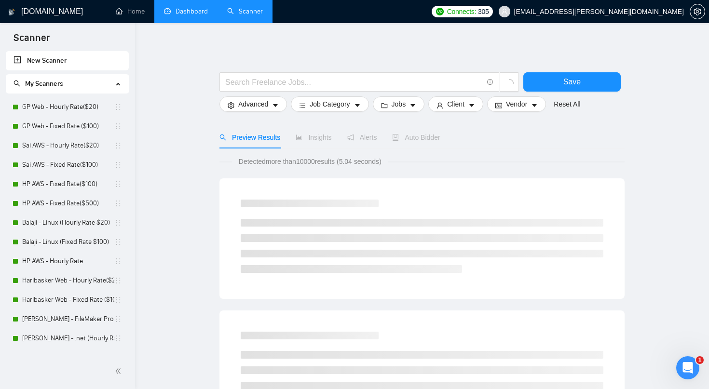 Image resolution: width=709 pixels, height=389 pixels. What do you see at coordinates (490, 82) in the screenshot?
I see `span: info-circle` at bounding box center [490, 82].